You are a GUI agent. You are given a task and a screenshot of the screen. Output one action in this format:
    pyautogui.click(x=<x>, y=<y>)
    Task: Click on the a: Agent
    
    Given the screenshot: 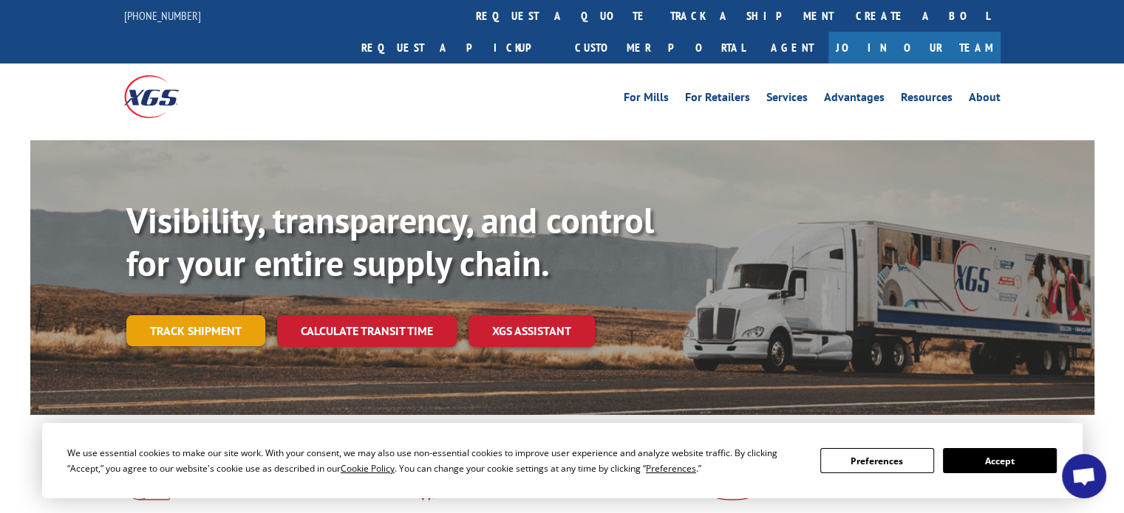 What is the action you would take?
    pyautogui.click(x=792, y=47)
    